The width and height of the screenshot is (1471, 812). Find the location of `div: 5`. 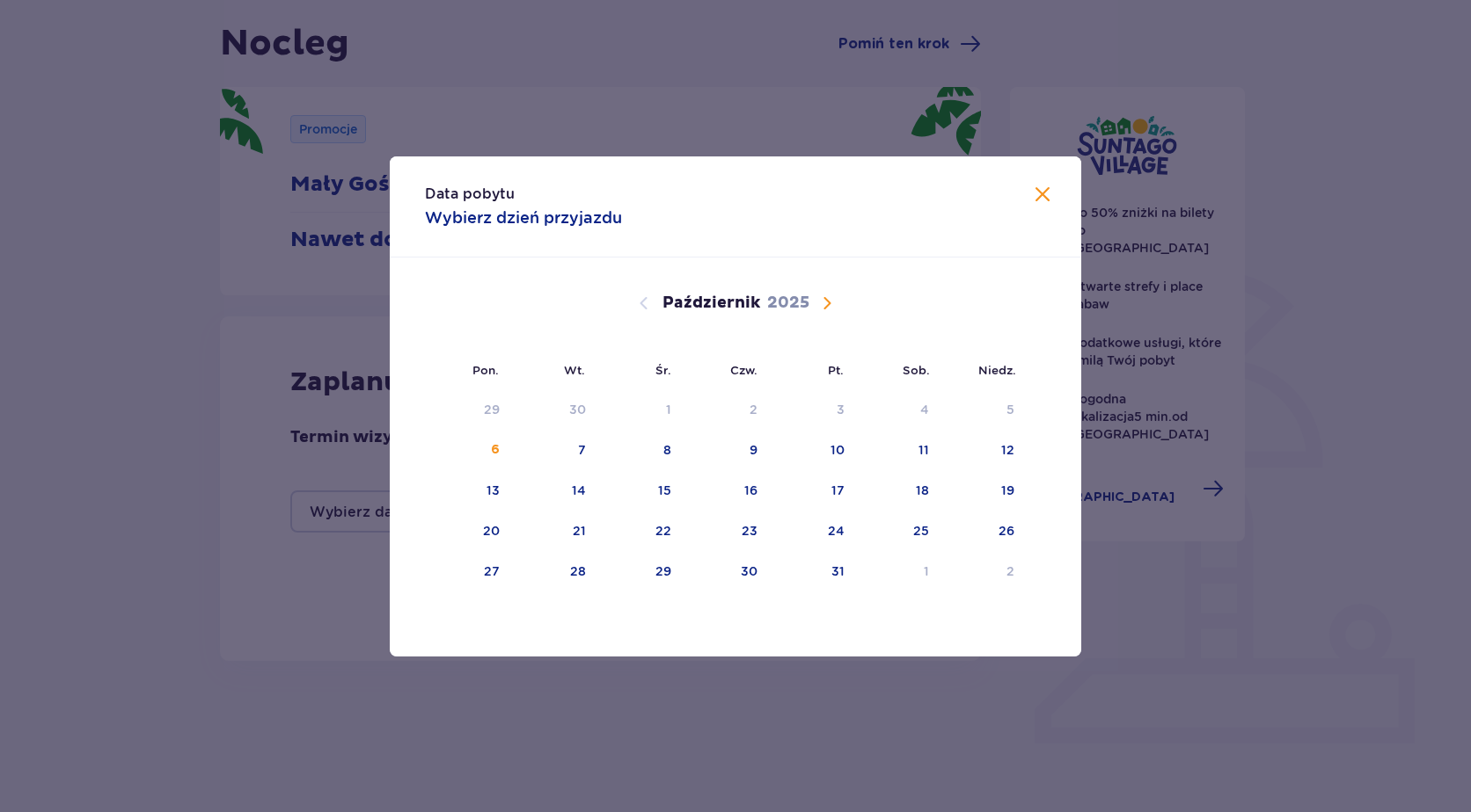

div: 5 is located at coordinates (1010, 410).